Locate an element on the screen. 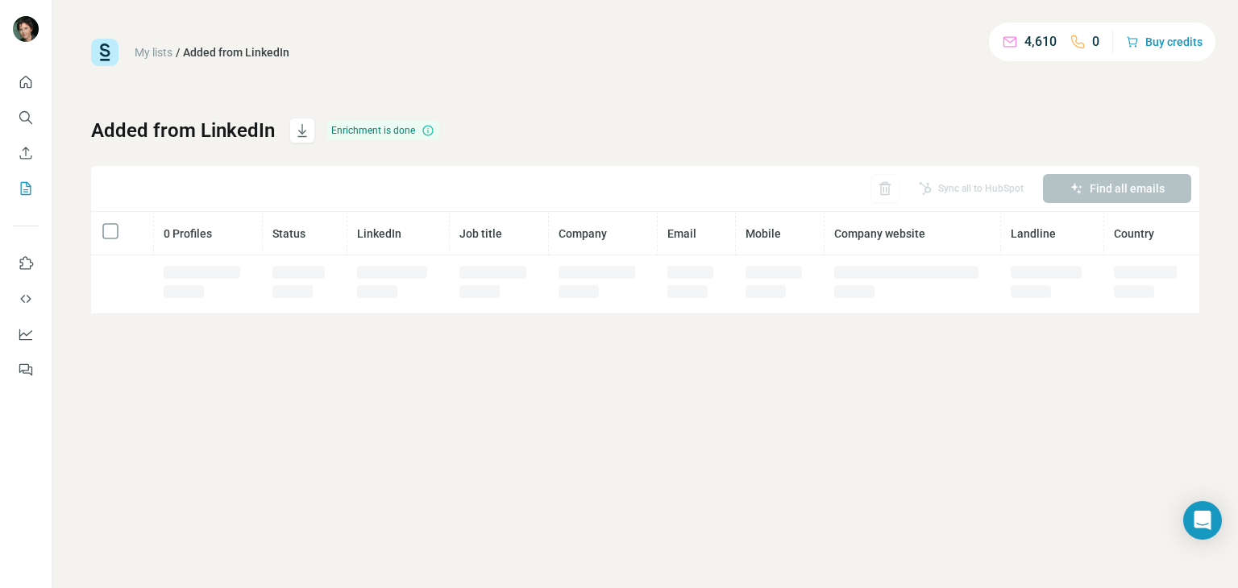 The width and height of the screenshot is (1238, 588). span: Mobile is located at coordinates (763, 234).